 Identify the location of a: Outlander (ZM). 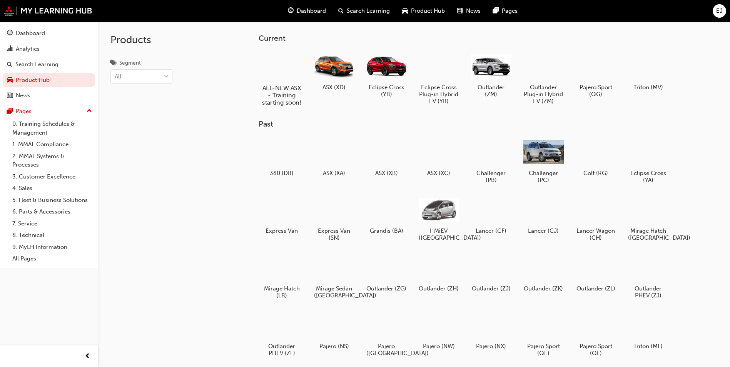
(491, 75).